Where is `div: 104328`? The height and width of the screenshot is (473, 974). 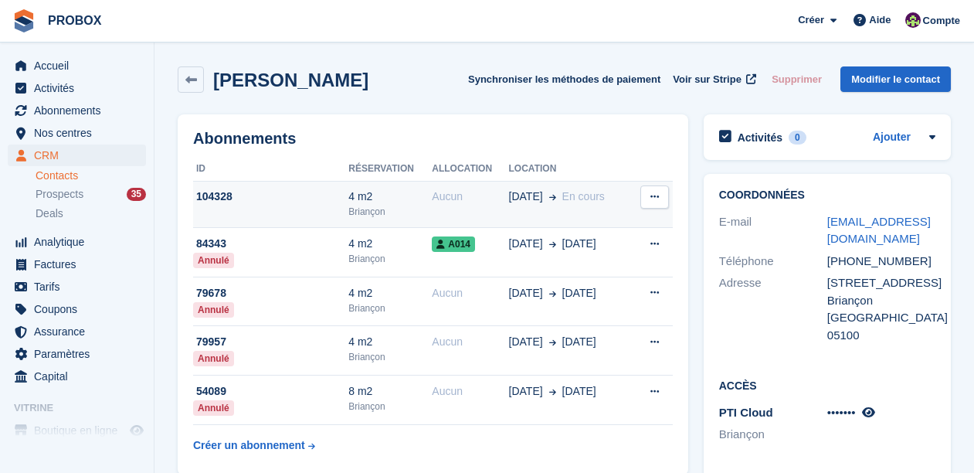 div: 104328 is located at coordinates (270, 196).